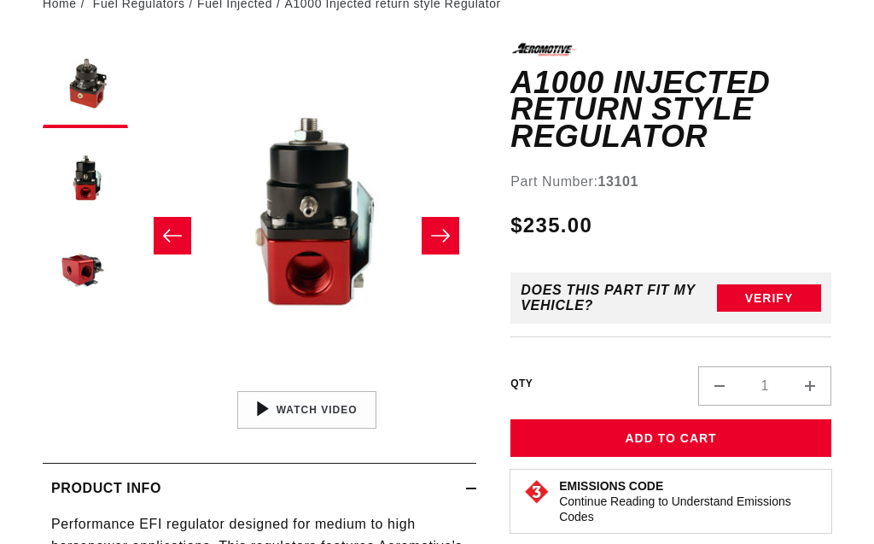 The height and width of the screenshot is (544, 874). What do you see at coordinates (769, 298) in the screenshot?
I see `button: Verify` at bounding box center [769, 298].